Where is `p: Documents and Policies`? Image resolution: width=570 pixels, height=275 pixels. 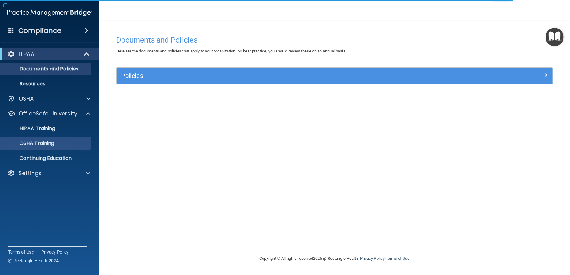
p: Documents and Policies is located at coordinates (46, 69).